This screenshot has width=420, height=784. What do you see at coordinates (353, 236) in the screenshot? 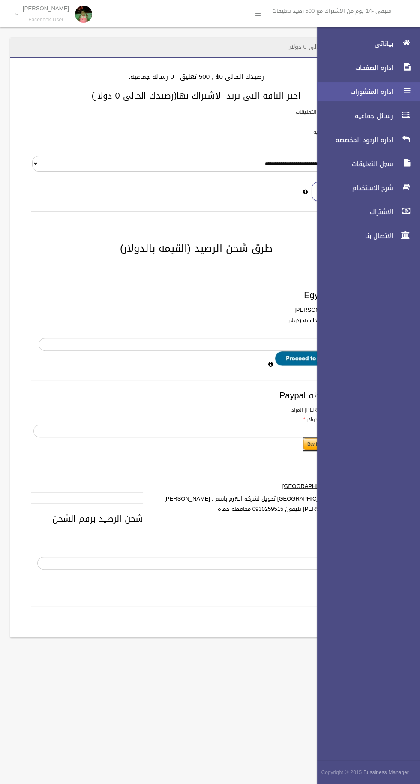
I see `span: الاتصال بنا` at bounding box center [353, 236].